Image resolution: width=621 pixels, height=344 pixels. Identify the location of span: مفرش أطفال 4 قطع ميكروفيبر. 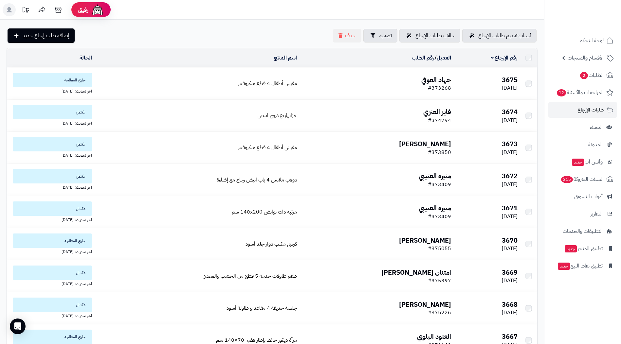
(267, 148).